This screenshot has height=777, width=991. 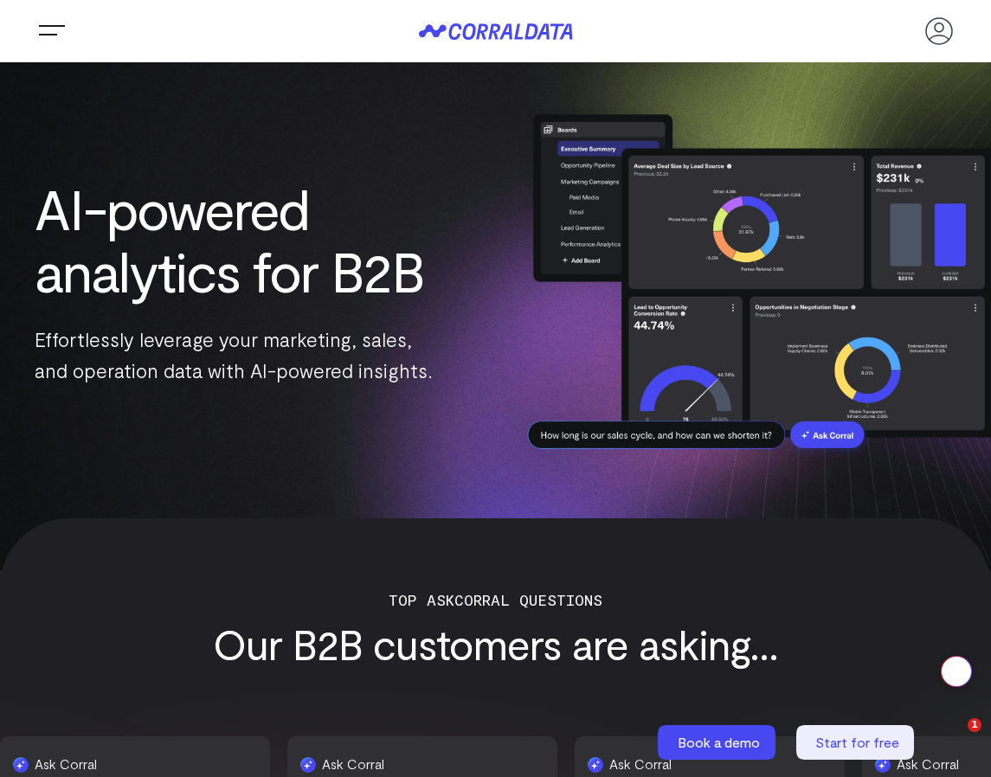 I want to click on a: Start for free, so click(x=857, y=743).